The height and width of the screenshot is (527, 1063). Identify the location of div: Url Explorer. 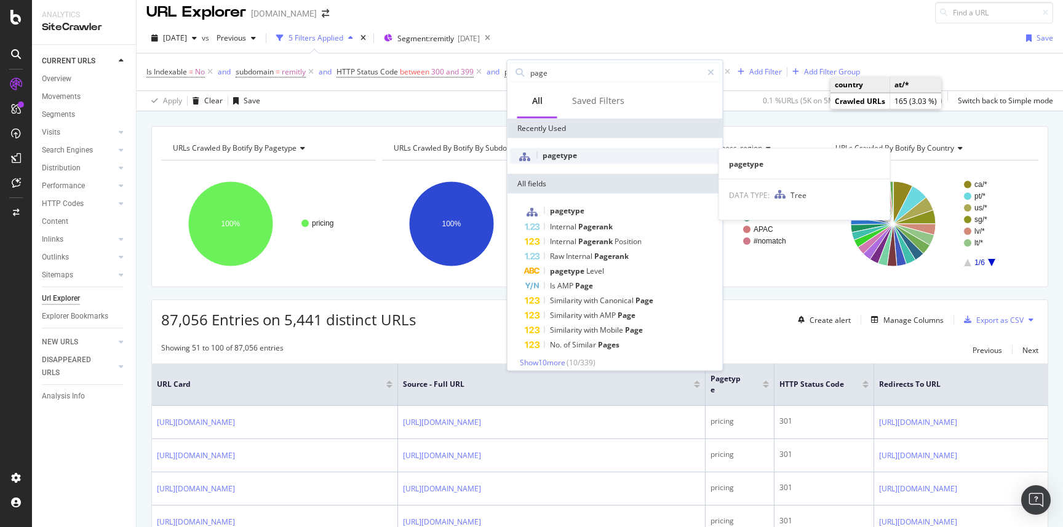
(61, 298).